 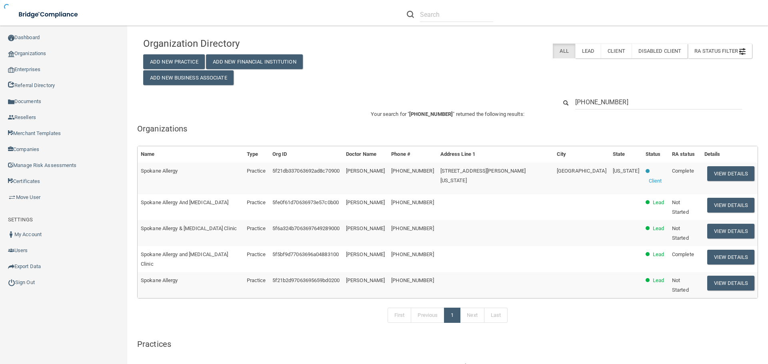 What do you see at coordinates (11, 70) in the screenshot?
I see `img: enterprise.0d942306.png` at bounding box center [11, 70].